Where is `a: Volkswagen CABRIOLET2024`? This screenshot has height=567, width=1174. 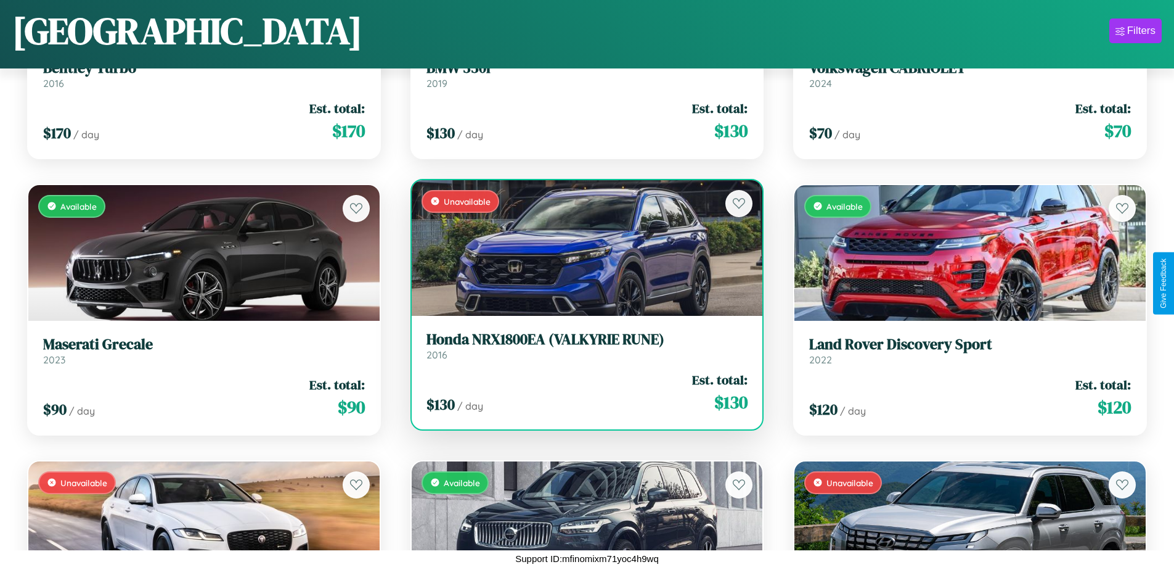
a: Volkswagen CABRIOLET2024 is located at coordinates (970, 74).